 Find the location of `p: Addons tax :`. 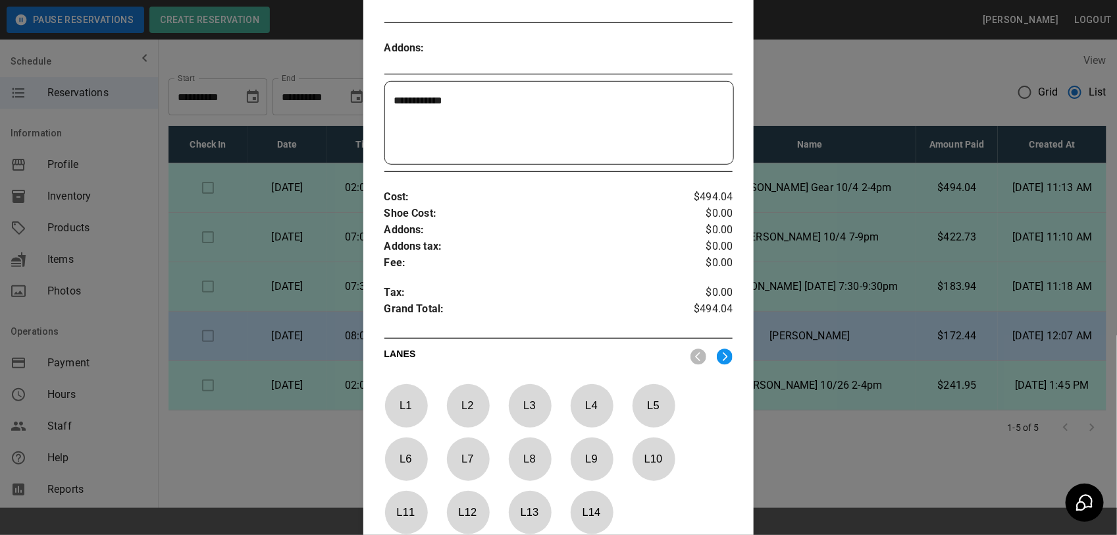

p: Addons tax : is located at coordinates (530, 246).